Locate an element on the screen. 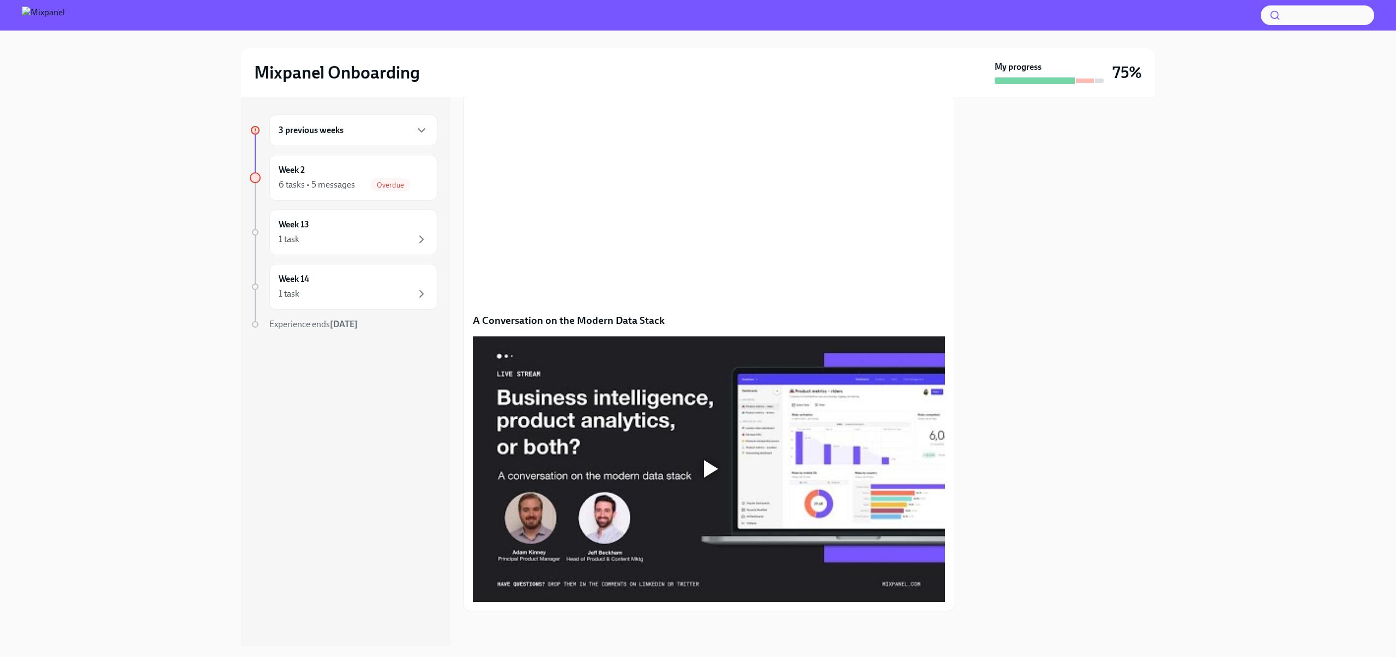  a: Week 141 task is located at coordinates (344, 287).